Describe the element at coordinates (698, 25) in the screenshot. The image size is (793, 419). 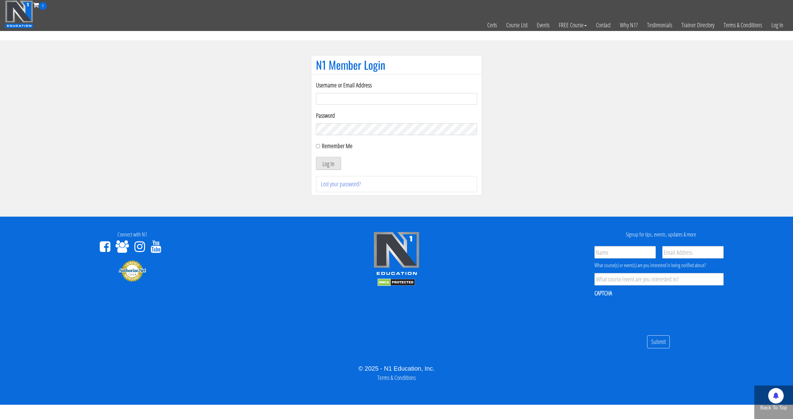
I see `a: Trainer Directory` at that location.